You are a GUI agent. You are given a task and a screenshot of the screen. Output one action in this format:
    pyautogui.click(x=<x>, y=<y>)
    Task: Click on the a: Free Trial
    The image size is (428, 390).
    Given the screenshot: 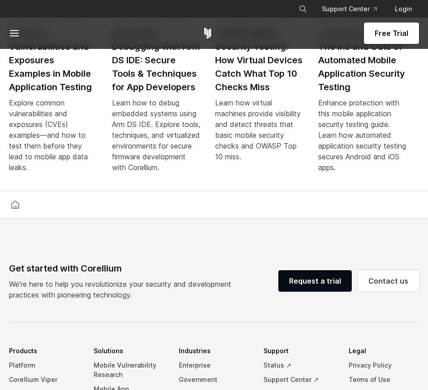 What is the action you would take?
    pyautogui.click(x=392, y=33)
    